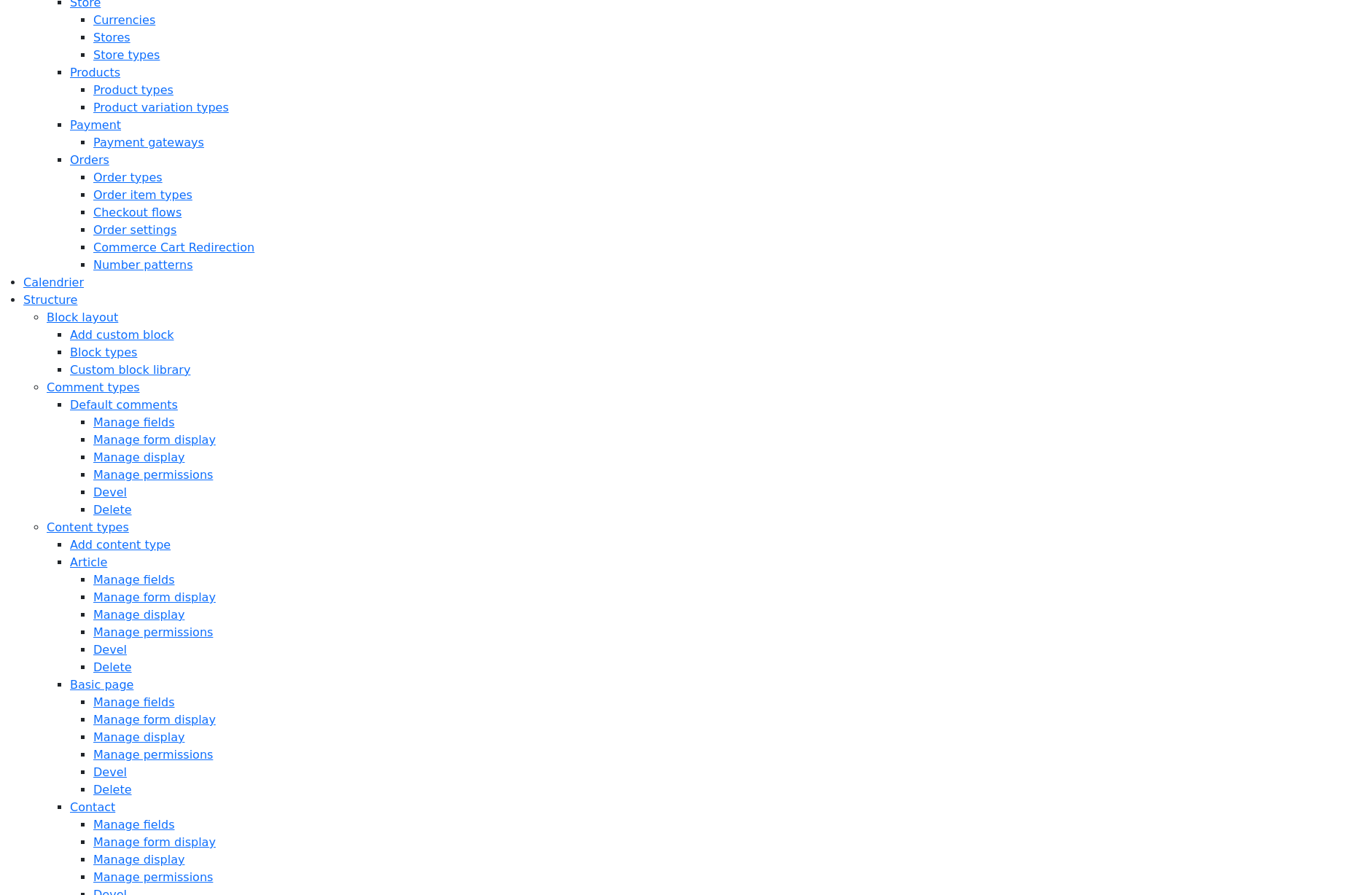 The image size is (1372, 895). Describe the element at coordinates (149, 142) in the screenshot. I see `a: Payment gateways` at that location.